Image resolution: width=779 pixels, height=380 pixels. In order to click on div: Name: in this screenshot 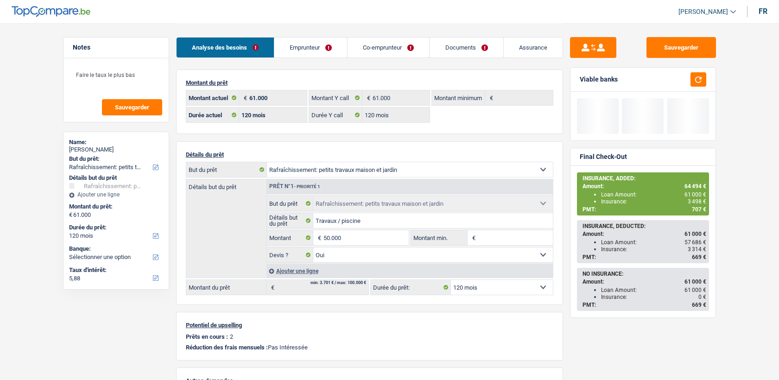, I will do `click(116, 142)`.